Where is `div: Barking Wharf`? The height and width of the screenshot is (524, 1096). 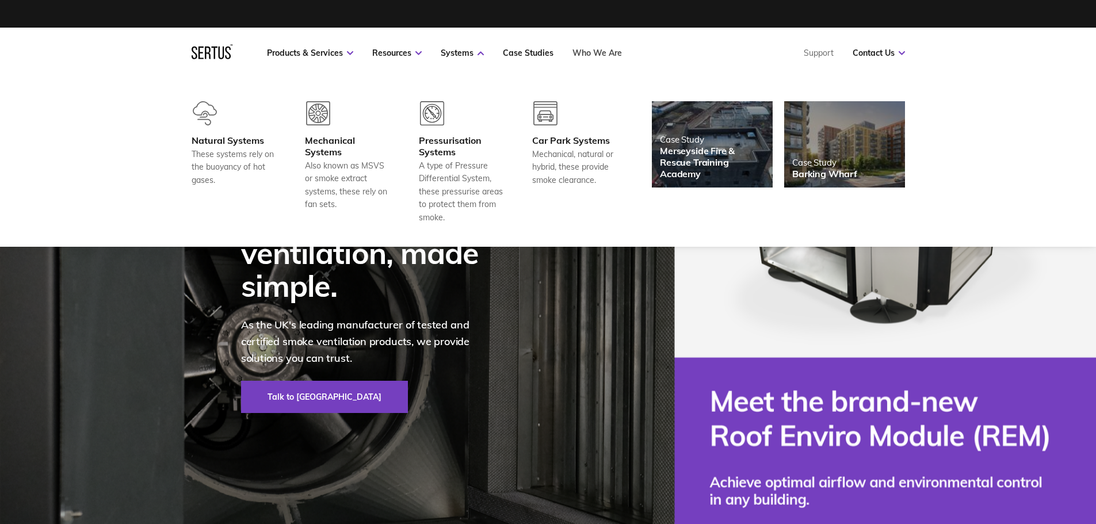 div: Barking Wharf is located at coordinates (825, 174).